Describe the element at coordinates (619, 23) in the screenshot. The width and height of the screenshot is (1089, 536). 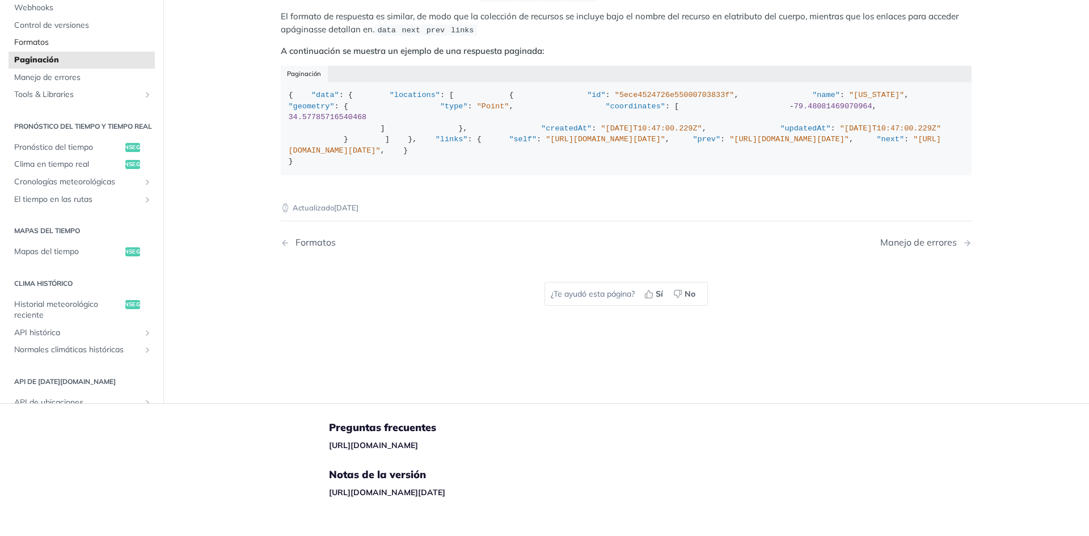
I see `font: atributo del cuerpo, mientras que los enlaces para acceder a` at that location.